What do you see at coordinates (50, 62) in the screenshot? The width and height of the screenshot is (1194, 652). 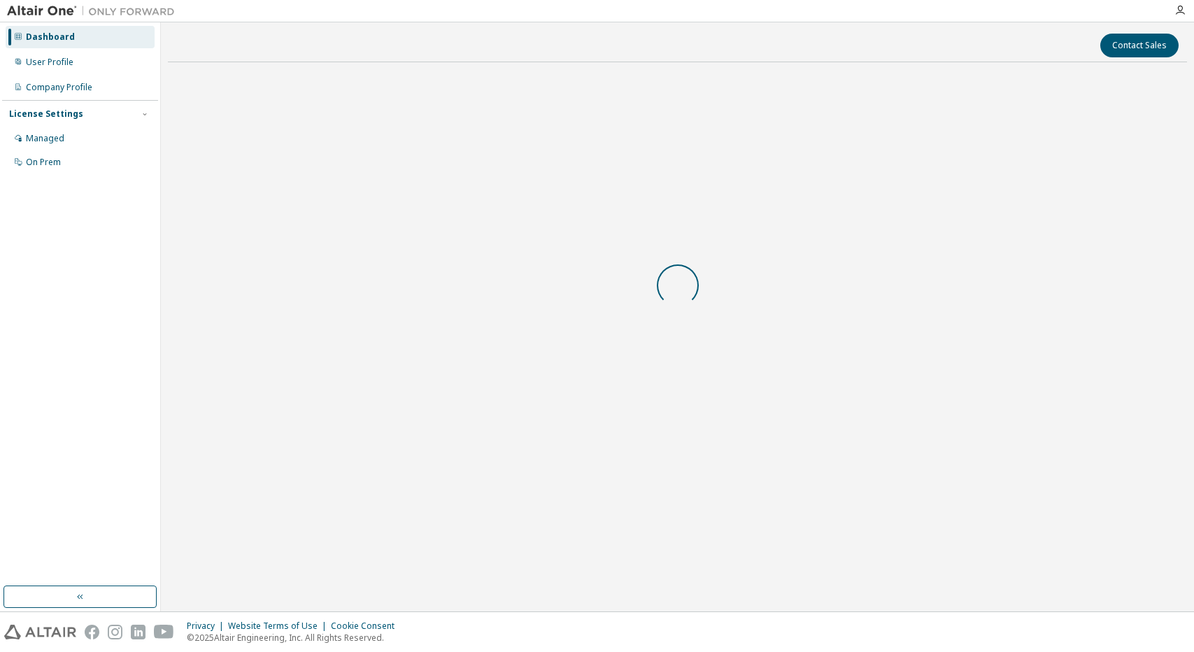 I see `div: User Profile` at bounding box center [50, 62].